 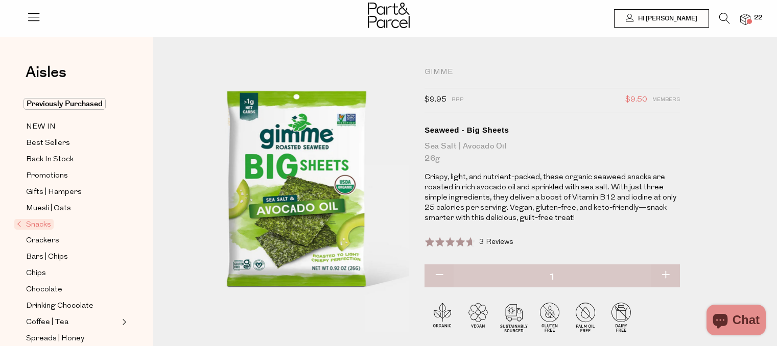 I want to click on a: Crackers, so click(x=73, y=241).